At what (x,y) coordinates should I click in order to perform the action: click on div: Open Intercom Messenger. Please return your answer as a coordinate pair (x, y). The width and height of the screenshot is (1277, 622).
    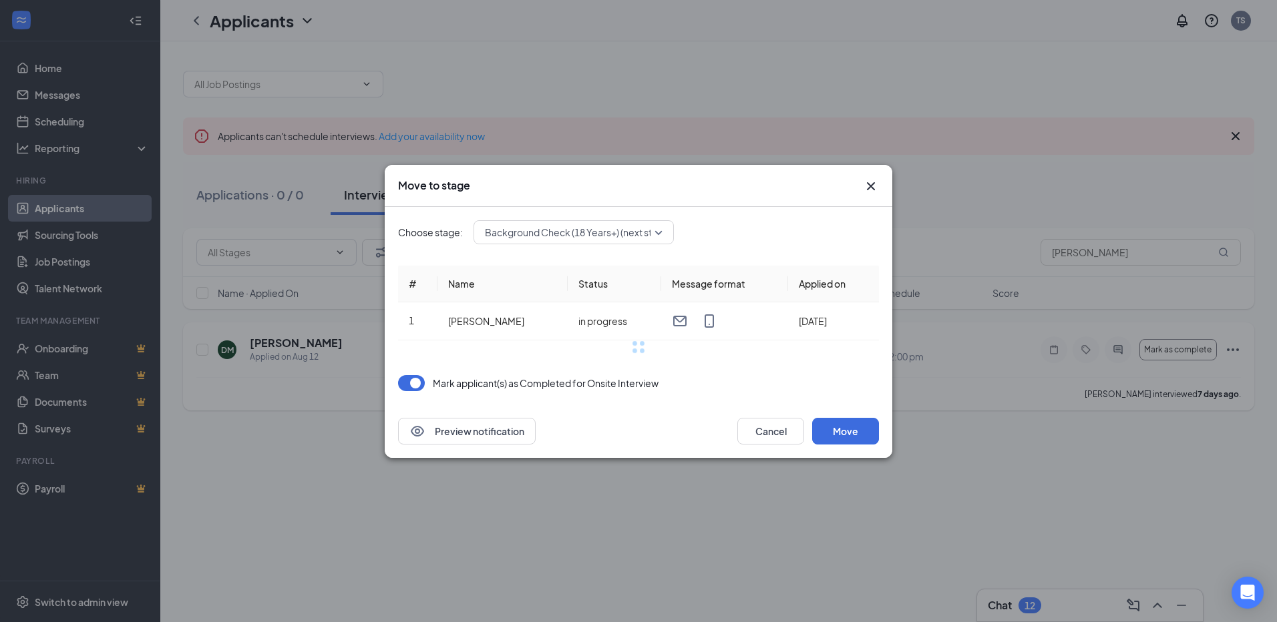
    Looking at the image, I should click on (1247, 593).